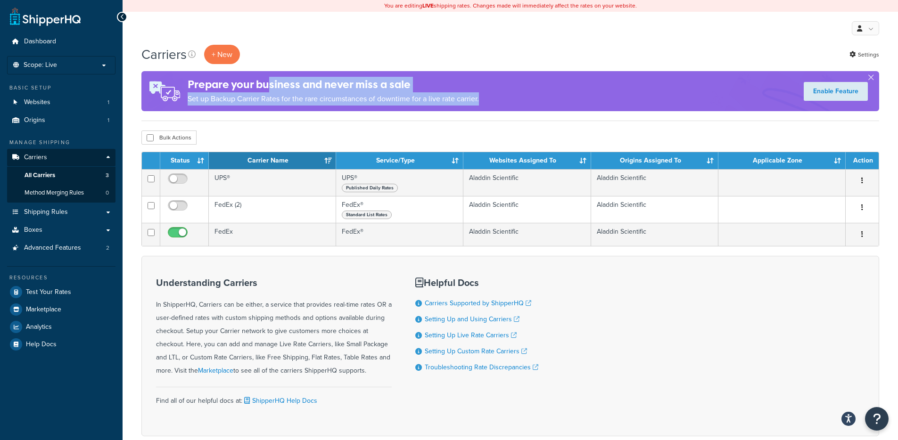 The width and height of the screenshot is (898, 440). I want to click on a: Websites 1, so click(61, 102).